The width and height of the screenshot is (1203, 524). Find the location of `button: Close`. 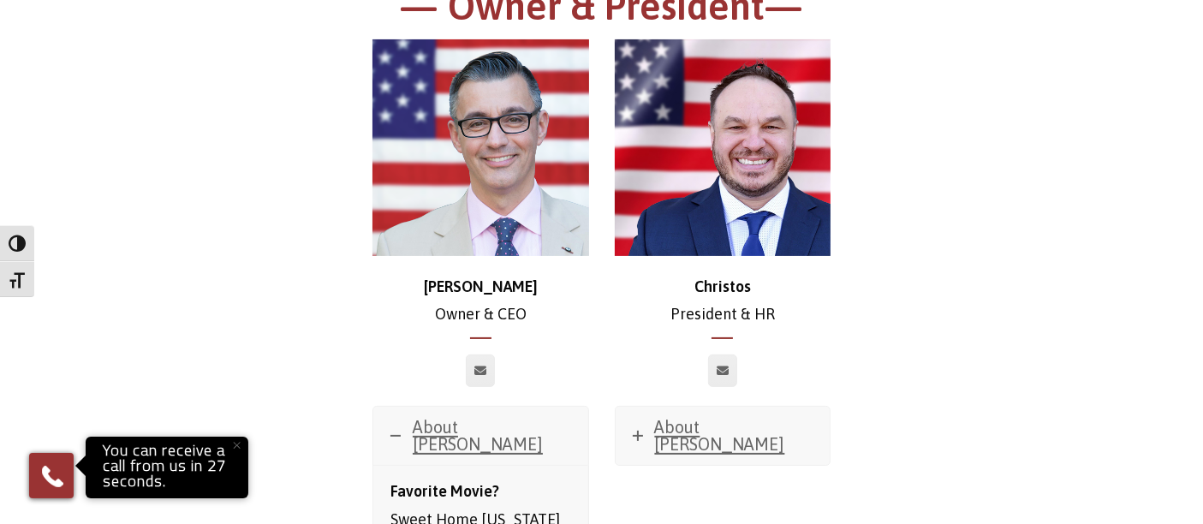

button: Close is located at coordinates (237, 445).